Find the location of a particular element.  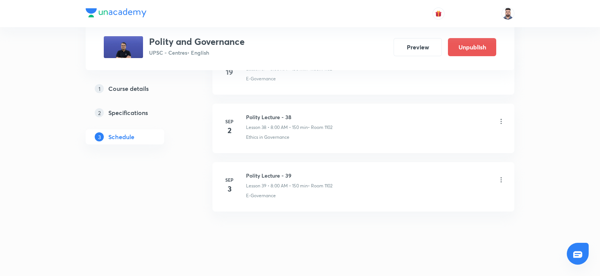

button: Preview is located at coordinates (418, 47).